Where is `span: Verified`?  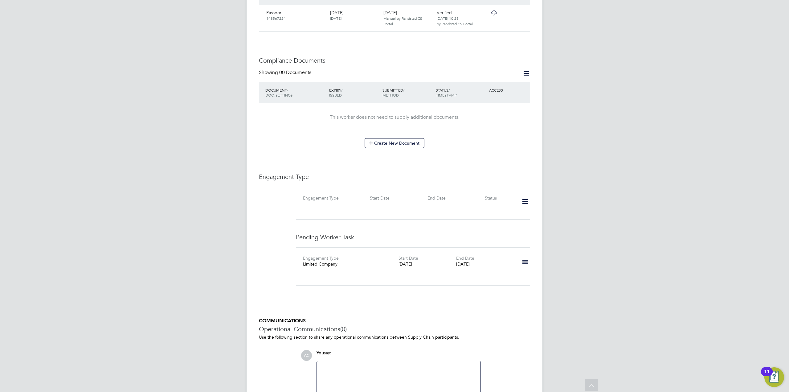
span: Verified is located at coordinates (444, 13).